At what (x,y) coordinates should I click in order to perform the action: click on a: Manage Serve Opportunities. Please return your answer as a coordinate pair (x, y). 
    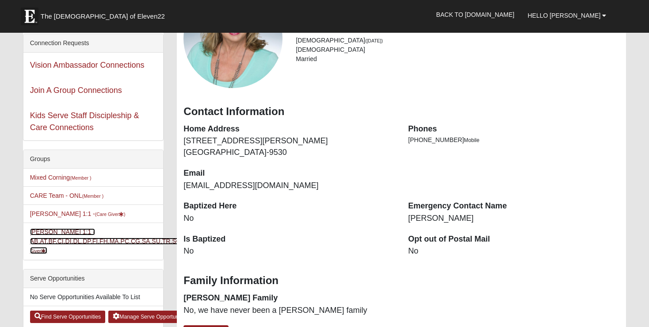
    Looking at the image, I should click on (150, 316).